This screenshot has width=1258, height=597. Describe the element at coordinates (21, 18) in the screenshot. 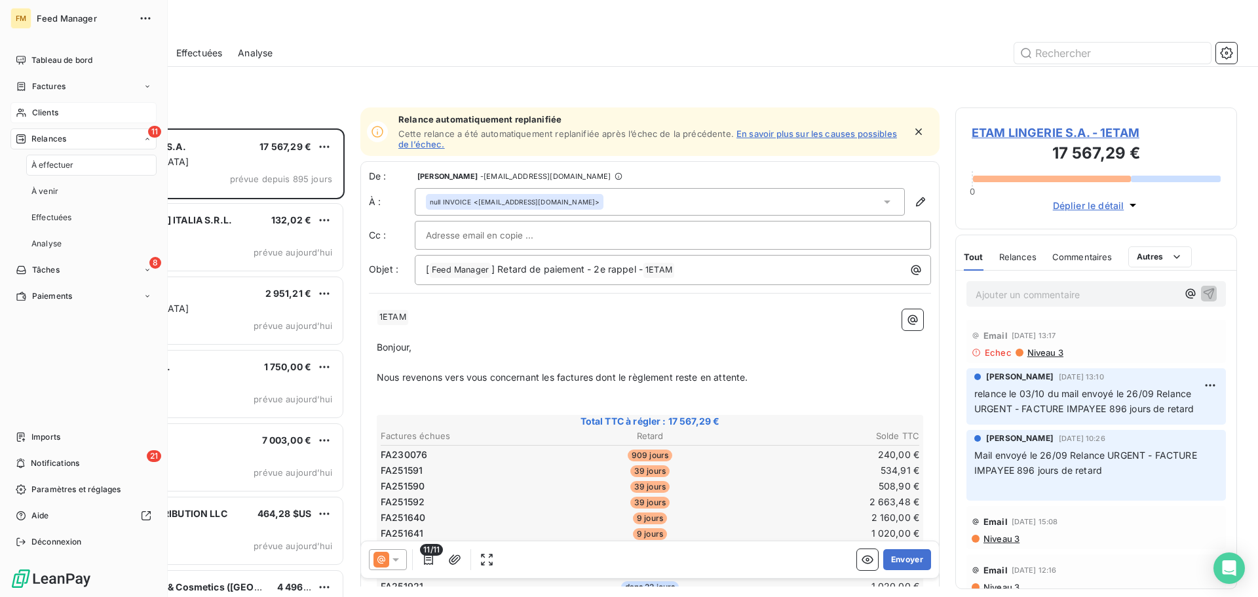

I see `div: FM` at that location.